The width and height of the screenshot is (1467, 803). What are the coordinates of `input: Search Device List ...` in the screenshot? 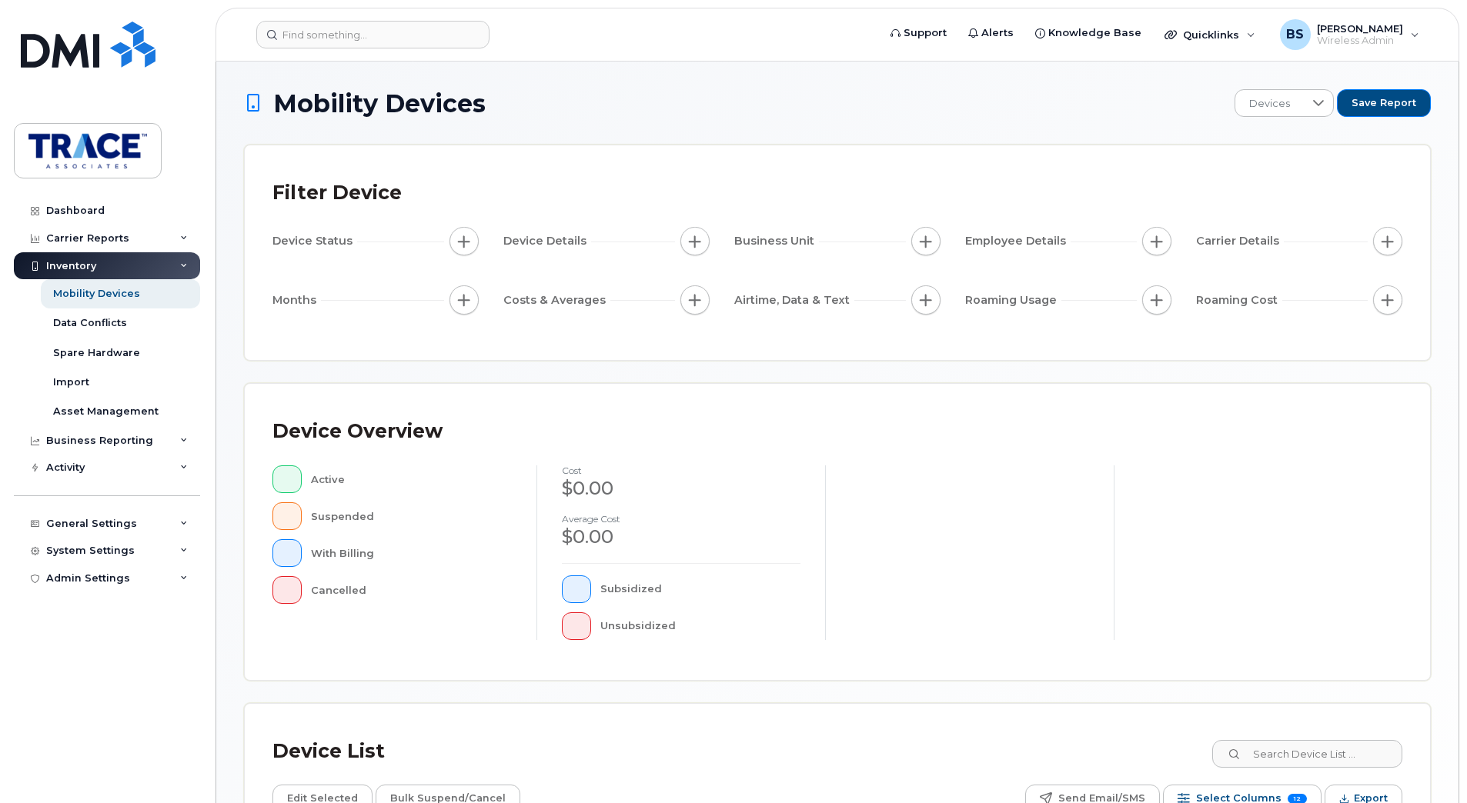 It's located at (1307, 754).